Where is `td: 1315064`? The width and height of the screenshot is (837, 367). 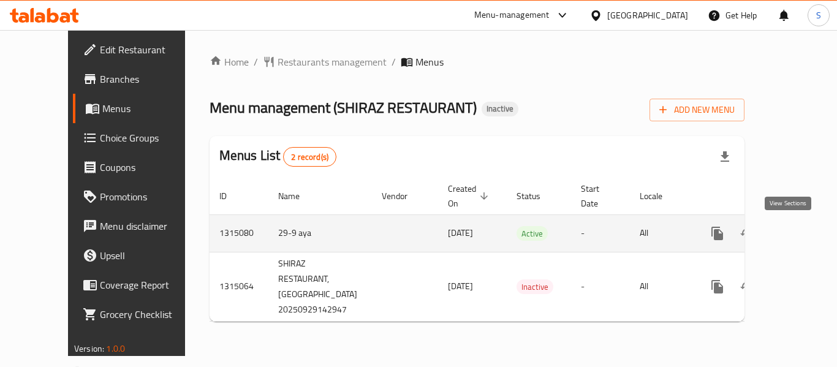 td: 1315064 is located at coordinates (239, 286).